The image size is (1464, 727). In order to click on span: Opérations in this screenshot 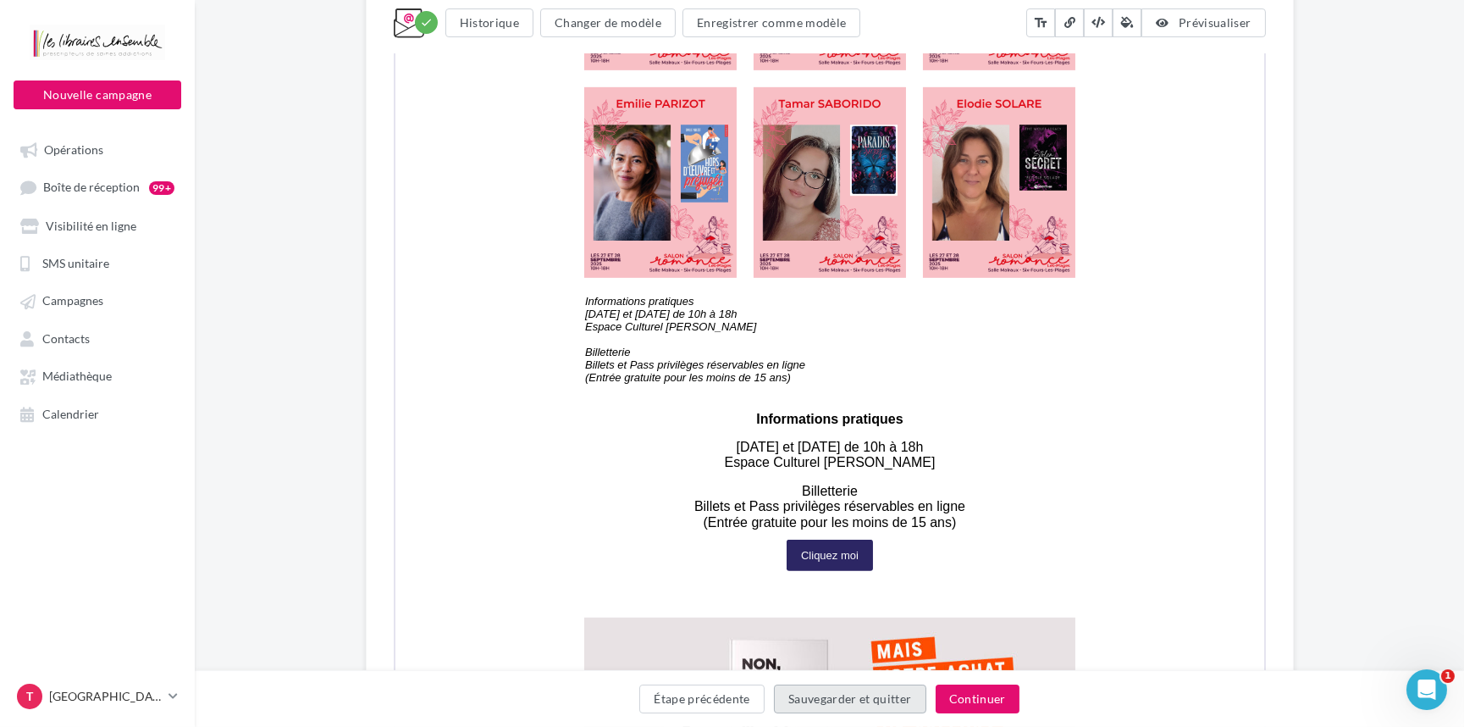, I will do `click(74, 149)`.